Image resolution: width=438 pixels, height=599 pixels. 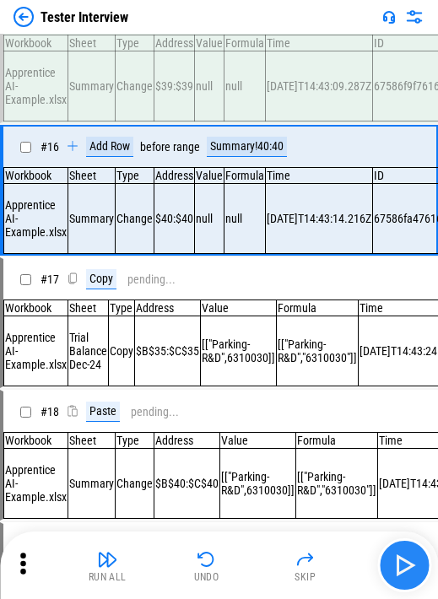 I want to click on div: Tester Interview, so click(x=84, y=17).